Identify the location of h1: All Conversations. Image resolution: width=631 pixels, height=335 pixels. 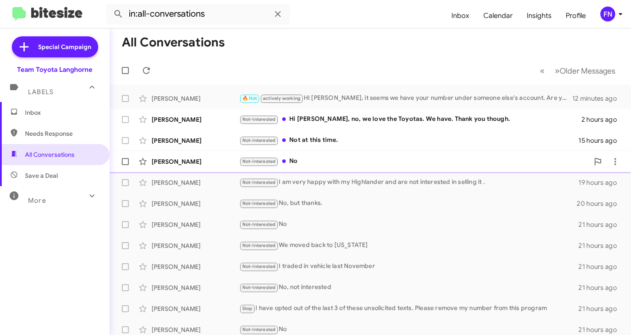
(173, 43).